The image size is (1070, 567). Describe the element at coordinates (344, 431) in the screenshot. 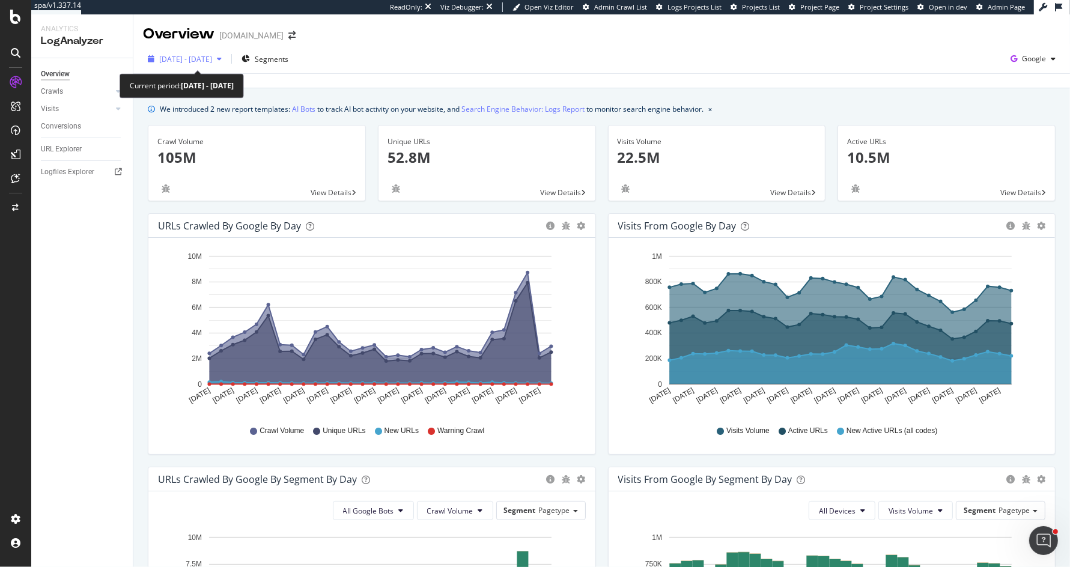

I see `span: Unique URLs` at that location.